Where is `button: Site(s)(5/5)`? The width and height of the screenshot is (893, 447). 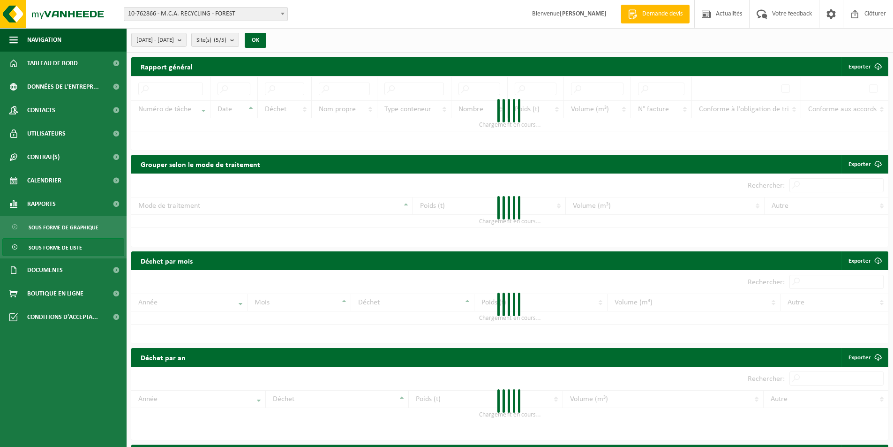 button: Site(s)(5/5) is located at coordinates (215, 40).